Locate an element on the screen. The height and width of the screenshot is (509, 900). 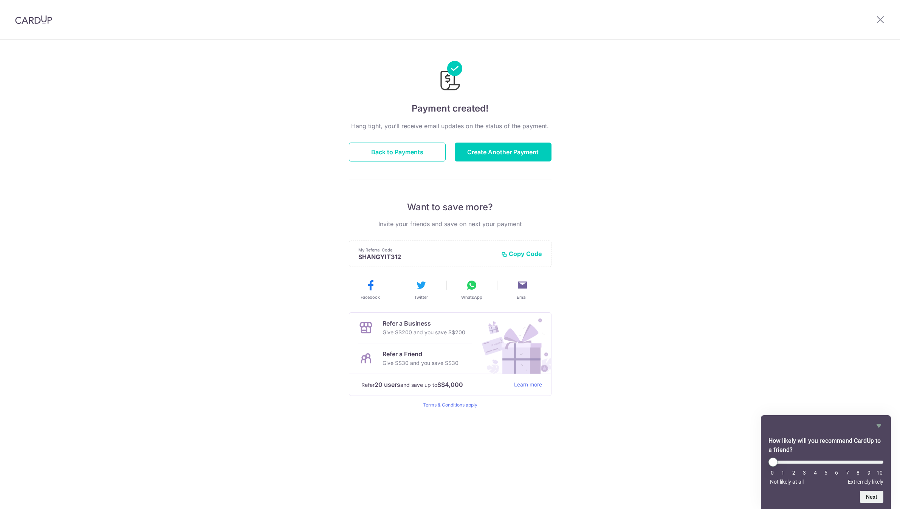
img: Payments is located at coordinates (450, 77).